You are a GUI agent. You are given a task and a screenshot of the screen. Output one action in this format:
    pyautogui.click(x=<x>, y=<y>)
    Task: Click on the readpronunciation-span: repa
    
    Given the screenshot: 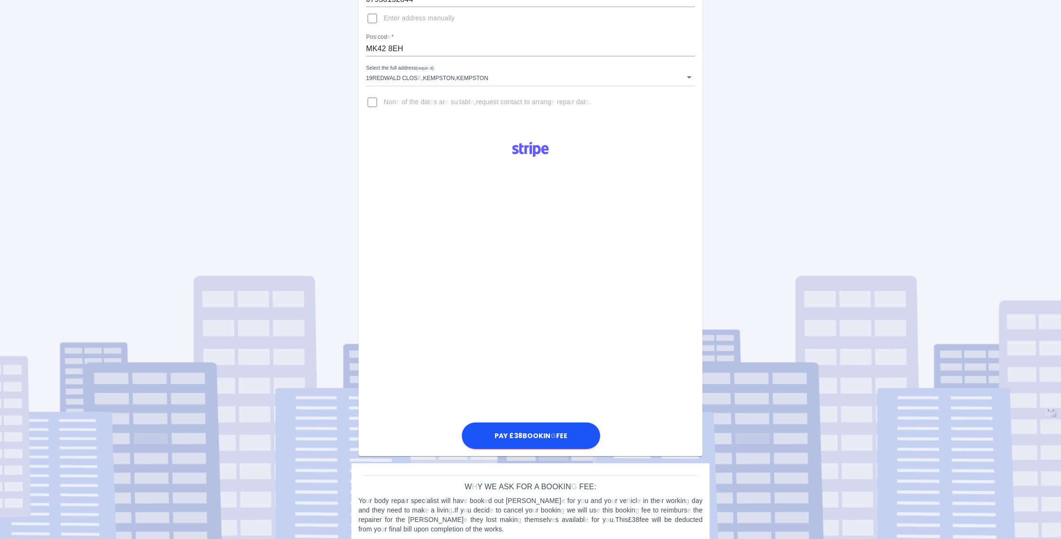 What is the action you would take?
    pyautogui.click(x=564, y=102)
    